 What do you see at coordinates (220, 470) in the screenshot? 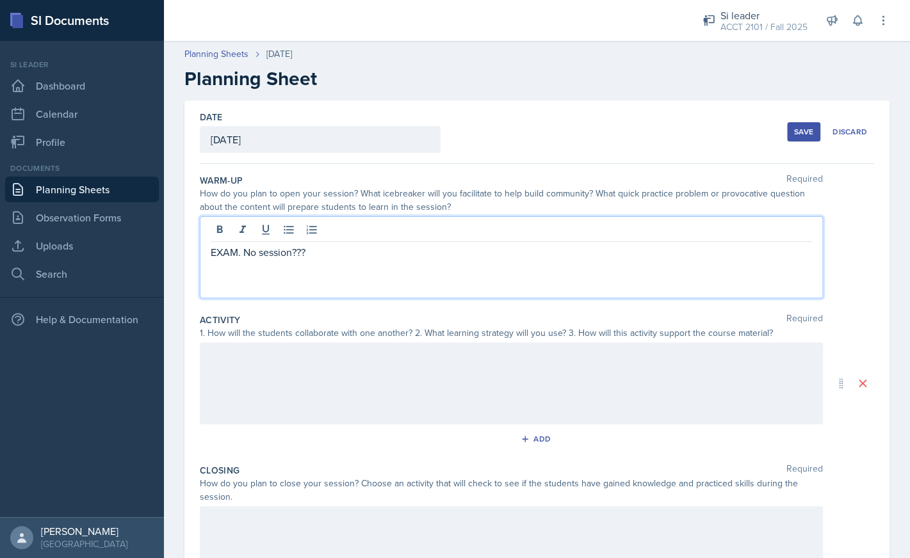
I see `label: Closing` at bounding box center [220, 470].